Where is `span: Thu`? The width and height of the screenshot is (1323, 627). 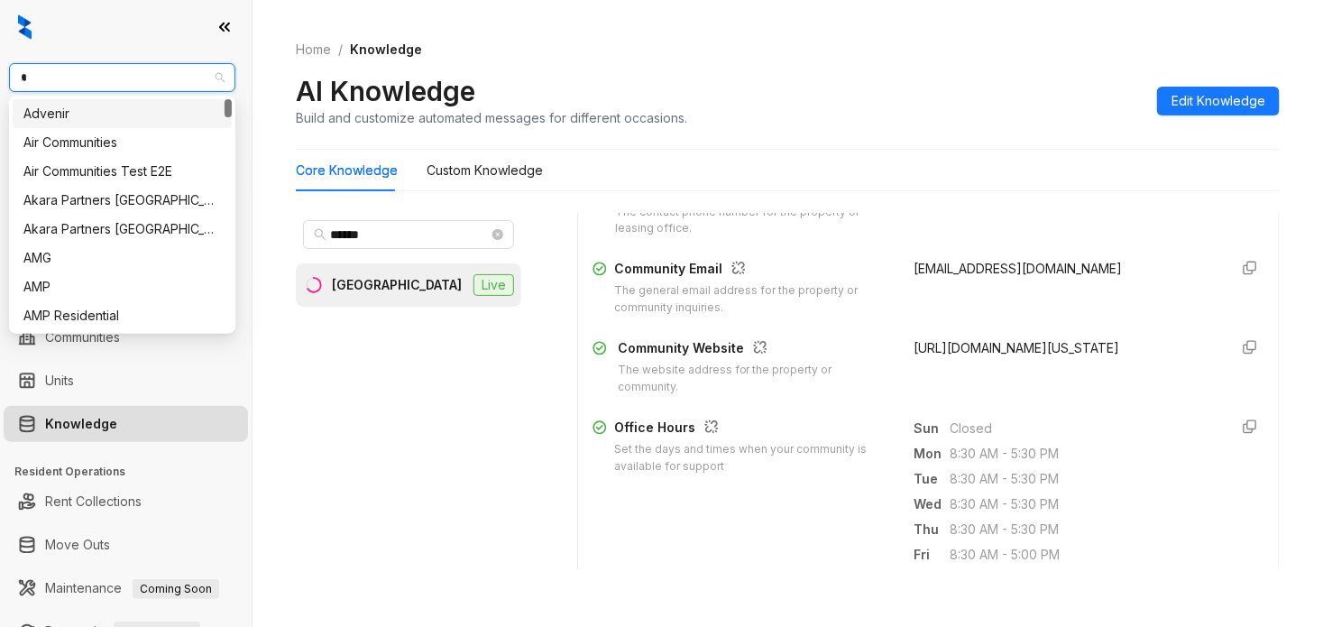 span: Thu is located at coordinates (931, 529).